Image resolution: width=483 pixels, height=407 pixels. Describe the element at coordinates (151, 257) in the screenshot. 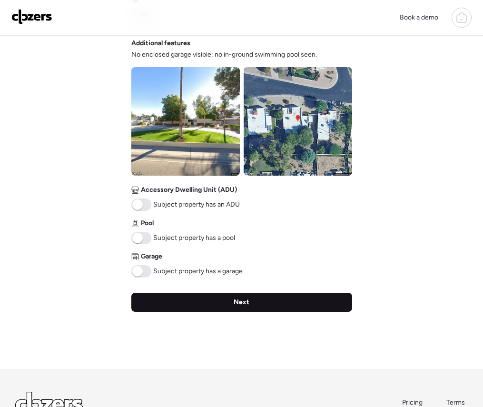

I see `span: Garage` at that location.